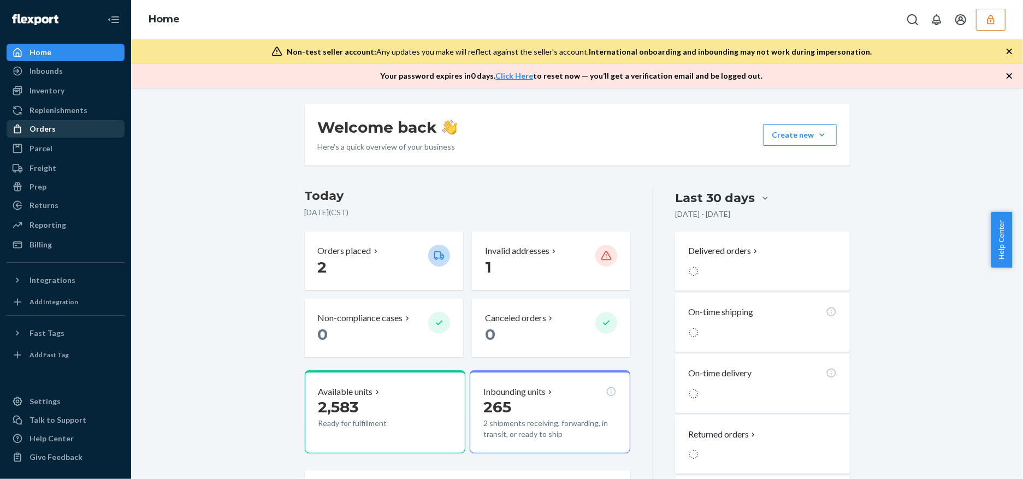 This screenshot has width=1023, height=479. What do you see at coordinates (35, 20) in the screenshot?
I see `img: Flexport logo` at bounding box center [35, 20].